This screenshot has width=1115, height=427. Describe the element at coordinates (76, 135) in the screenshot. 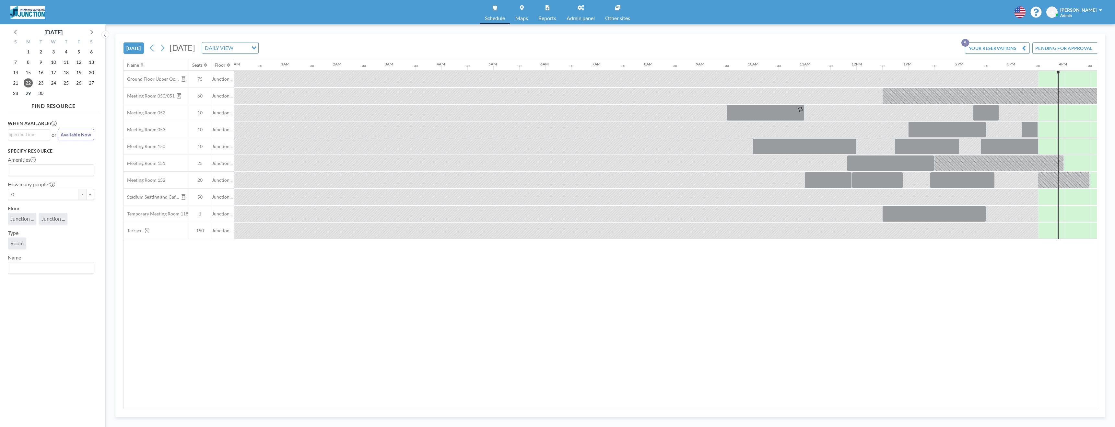

I see `button: Available Now` at that location.